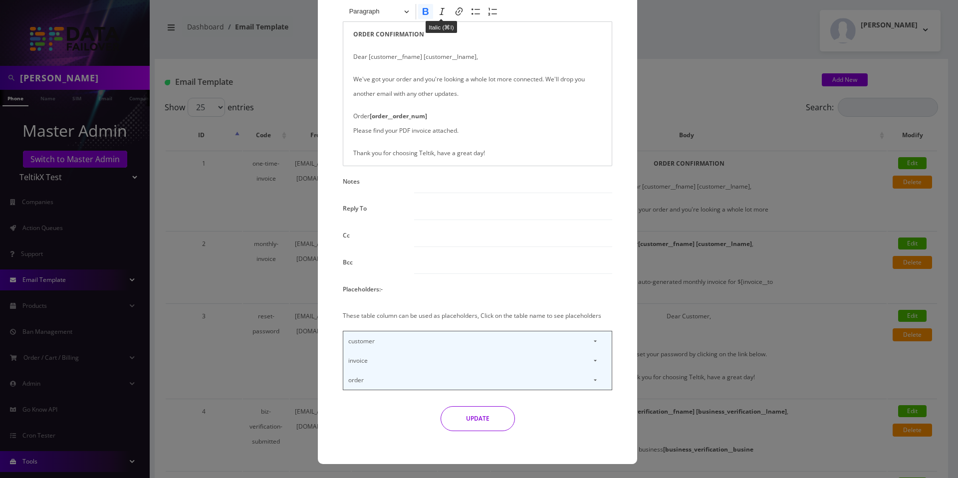 The height and width of the screenshot is (478, 958). Describe the element at coordinates (398, 116) in the screenshot. I see `strong: [order__order_num]` at that location.